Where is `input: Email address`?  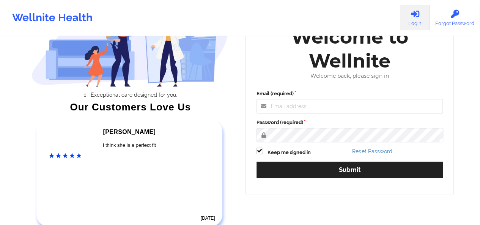
input: Email address is located at coordinates (350, 106).